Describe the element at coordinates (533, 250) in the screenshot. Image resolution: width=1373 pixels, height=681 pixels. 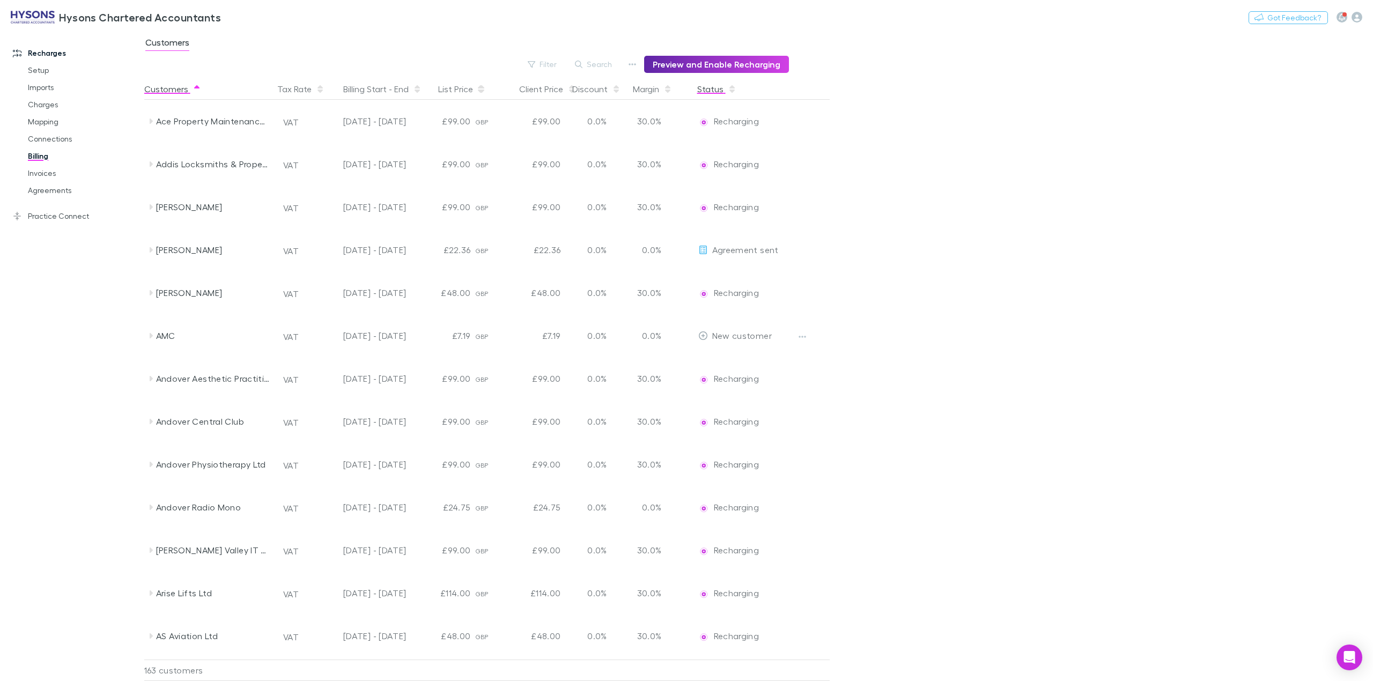
I see `div: £22.36` at that location.